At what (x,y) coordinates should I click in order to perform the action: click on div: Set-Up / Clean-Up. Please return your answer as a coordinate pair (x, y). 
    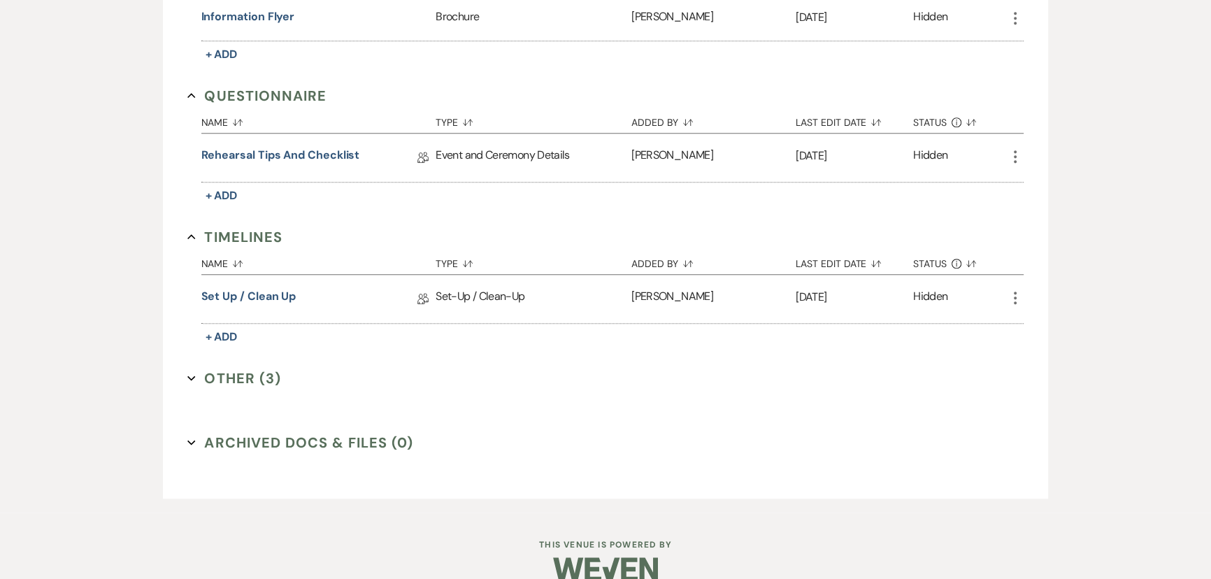
    Looking at the image, I should click on (533, 299).